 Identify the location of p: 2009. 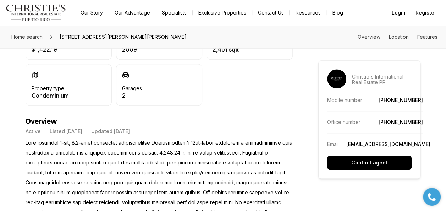
(129, 49).